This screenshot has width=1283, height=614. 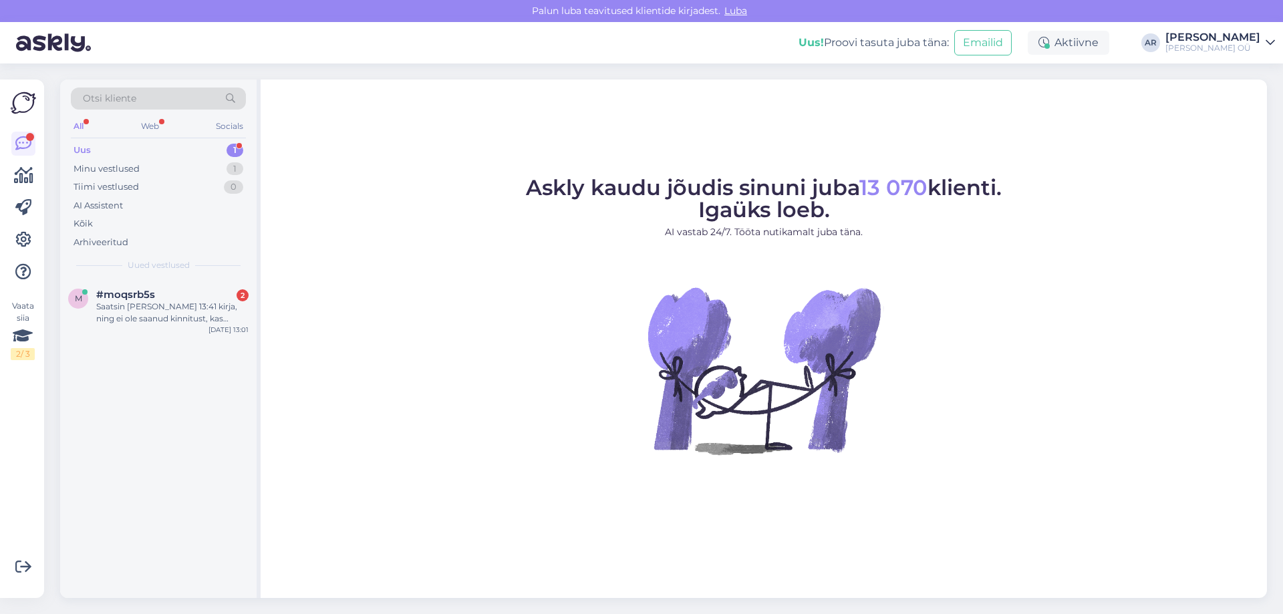 I want to click on span: #moqsrb5s, so click(x=126, y=295).